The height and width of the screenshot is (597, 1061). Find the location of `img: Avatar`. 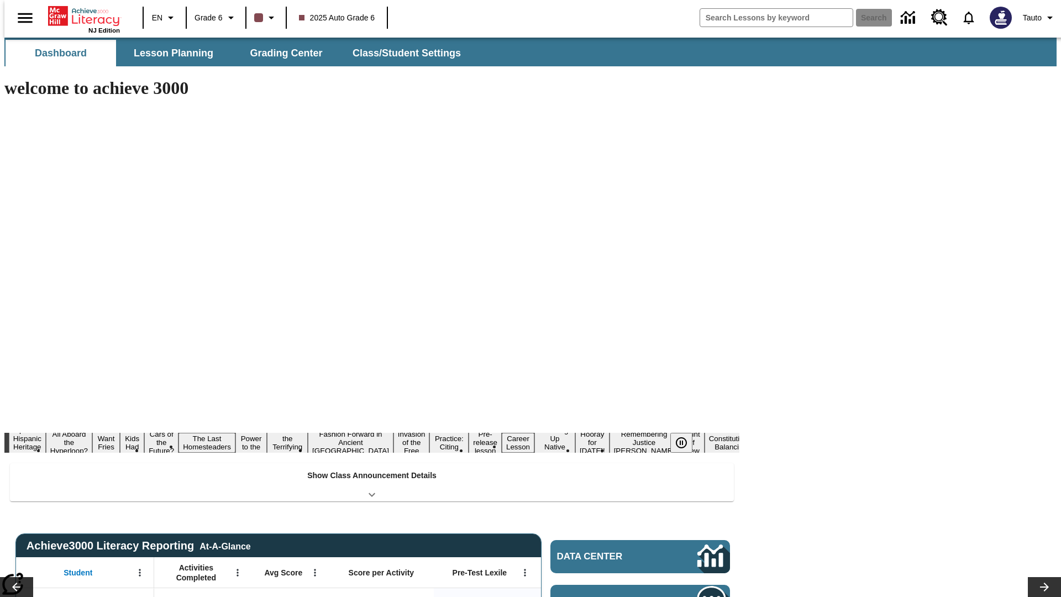

img: Avatar is located at coordinates (1001, 18).